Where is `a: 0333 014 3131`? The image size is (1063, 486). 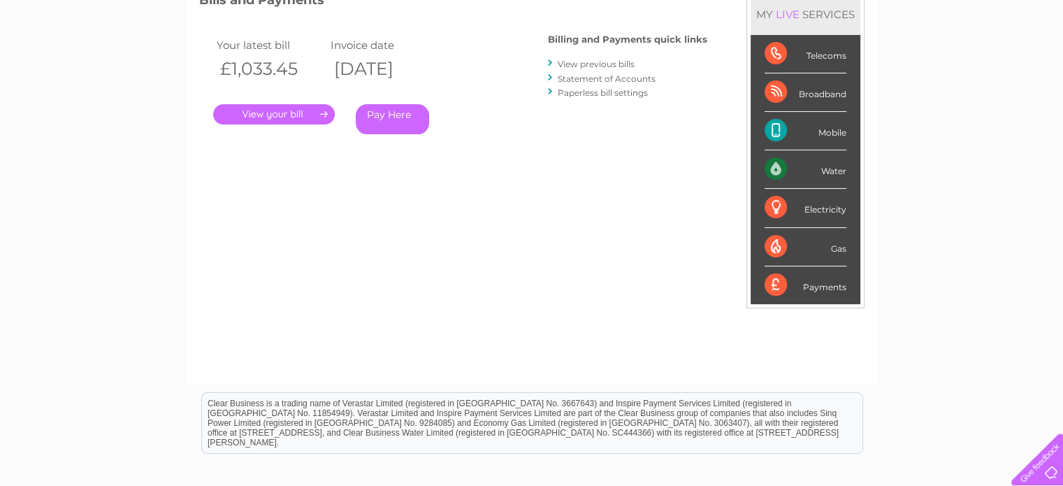
a: 0333 014 3131 is located at coordinates (847, 15).